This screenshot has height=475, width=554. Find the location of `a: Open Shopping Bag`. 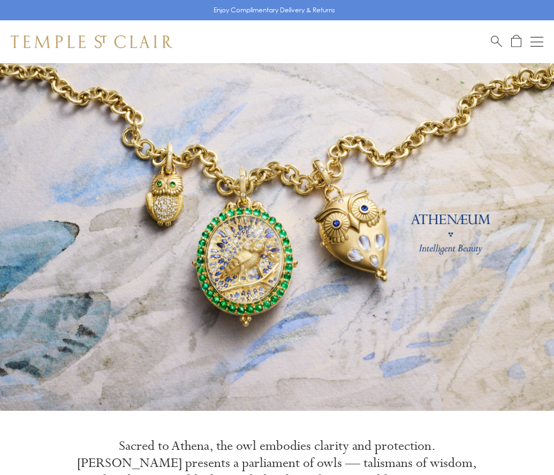

a: Open Shopping Bag is located at coordinates (516, 41).